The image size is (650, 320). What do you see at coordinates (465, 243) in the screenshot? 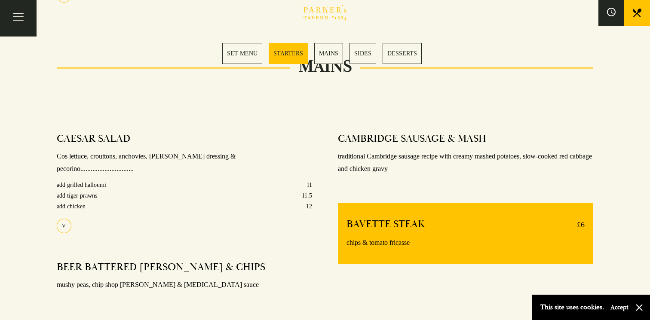
I see `p: chips & tomato fricasse` at bounding box center [465, 243].